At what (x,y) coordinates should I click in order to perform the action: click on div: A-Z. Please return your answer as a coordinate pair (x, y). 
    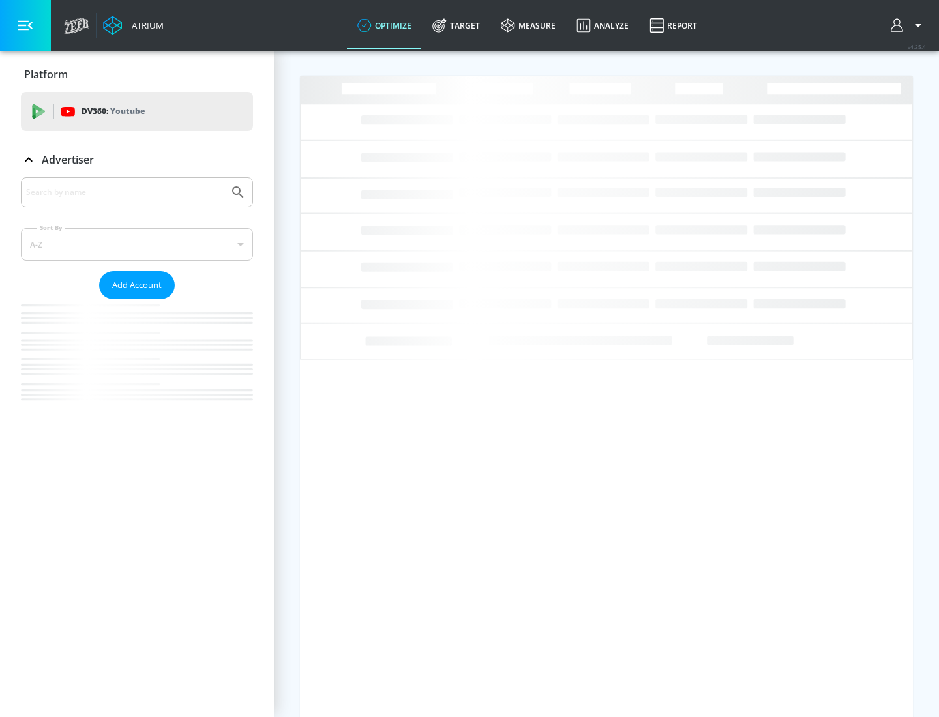
    Looking at the image, I should click on (137, 244).